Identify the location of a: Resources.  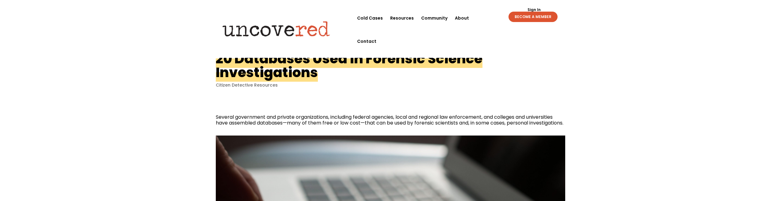
(402, 18).